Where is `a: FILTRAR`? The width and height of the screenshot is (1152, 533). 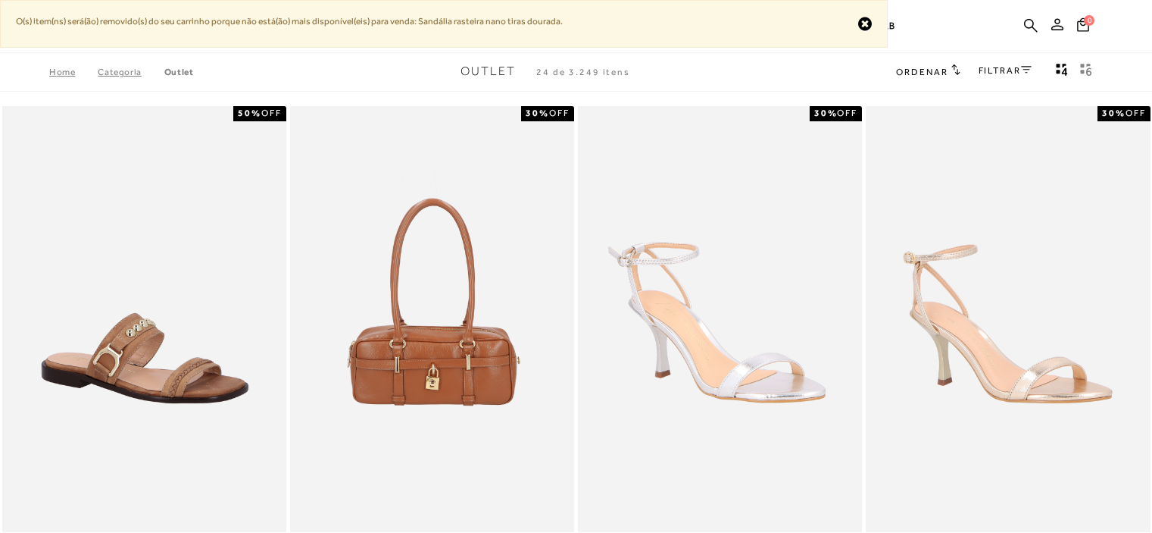 a: FILTRAR is located at coordinates (1005, 70).